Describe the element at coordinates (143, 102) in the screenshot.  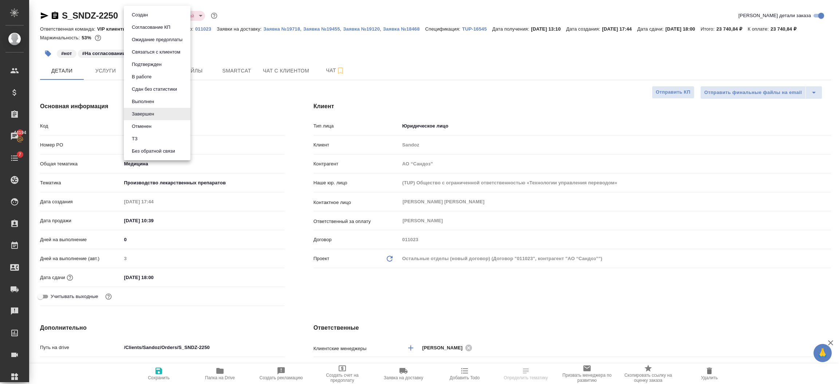
I see `button: Выполнен` at that location.